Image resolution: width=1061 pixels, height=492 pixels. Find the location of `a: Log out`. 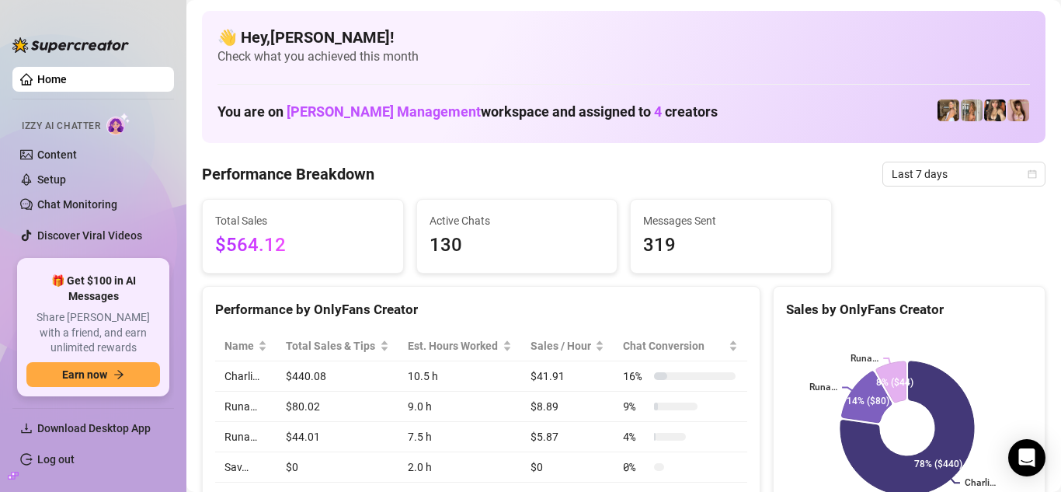

a: Log out is located at coordinates (56, 459).